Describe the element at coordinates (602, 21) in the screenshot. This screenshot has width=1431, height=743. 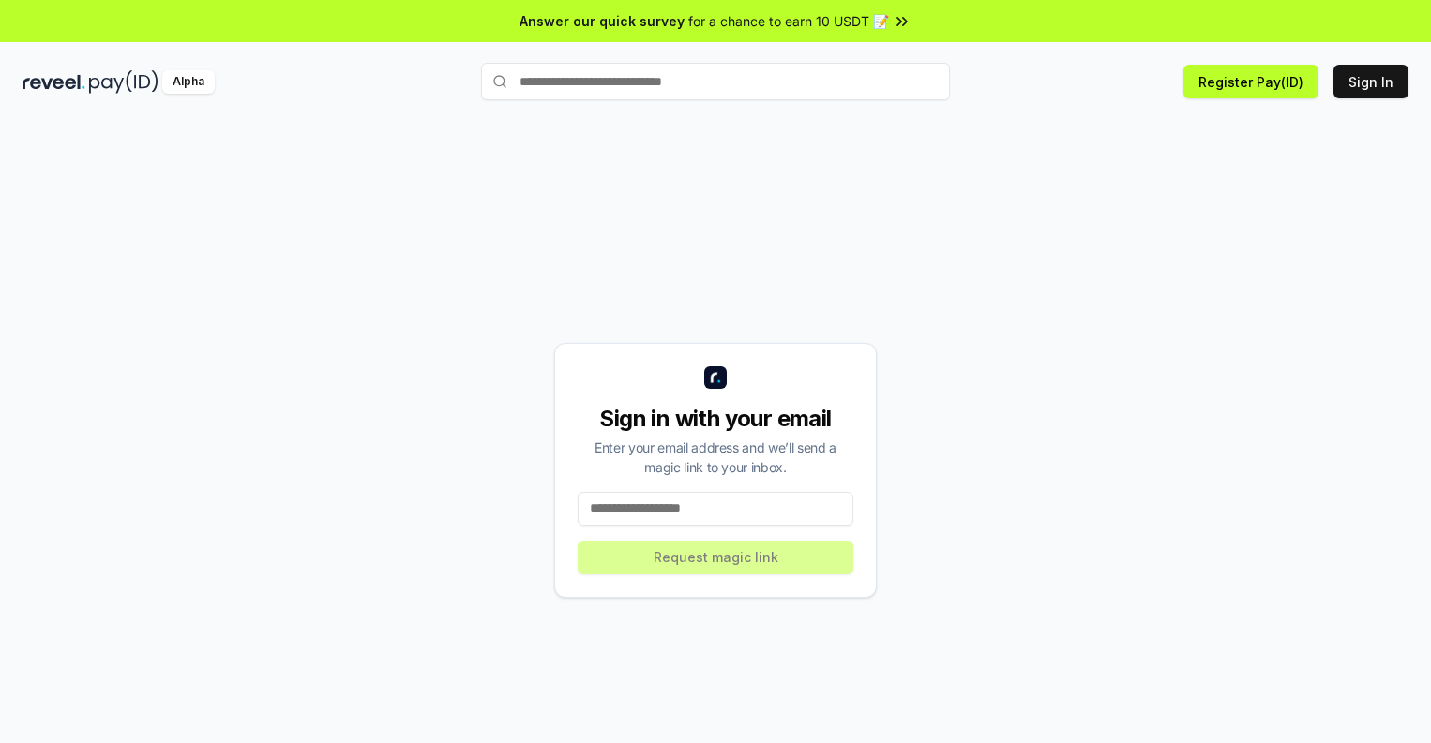
I see `span: Answer our quick survey` at that location.